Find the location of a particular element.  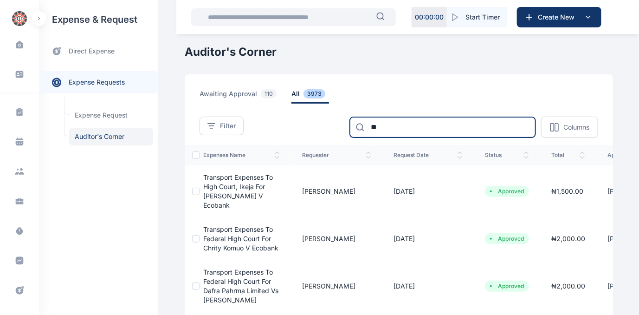

span: Start Timer is located at coordinates (483, 17).